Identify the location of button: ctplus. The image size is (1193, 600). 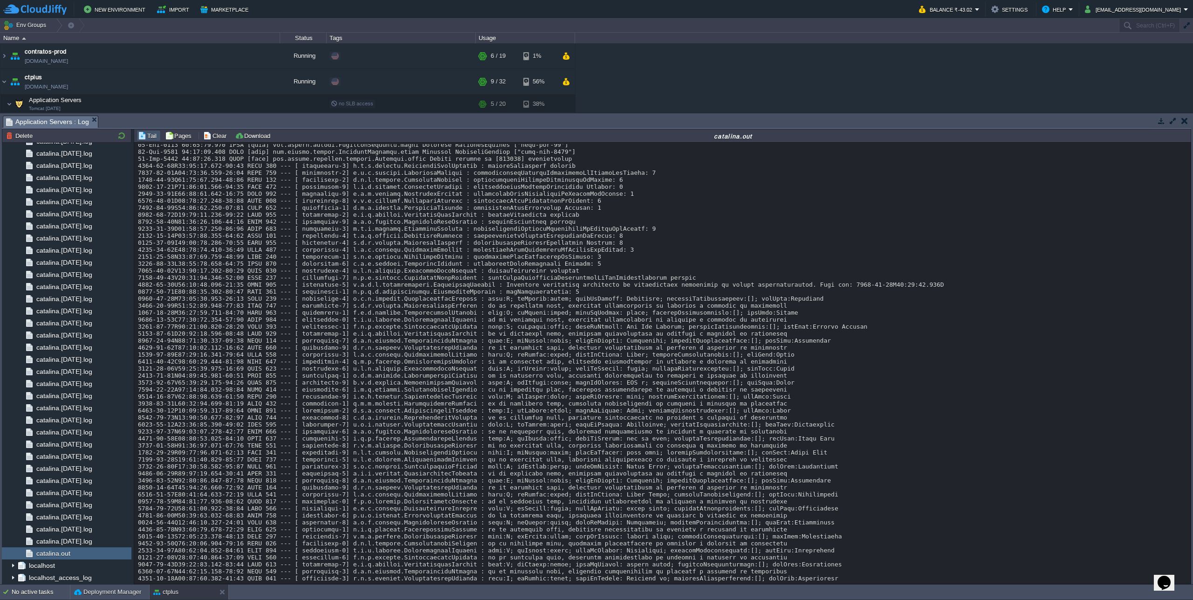
(166, 592).